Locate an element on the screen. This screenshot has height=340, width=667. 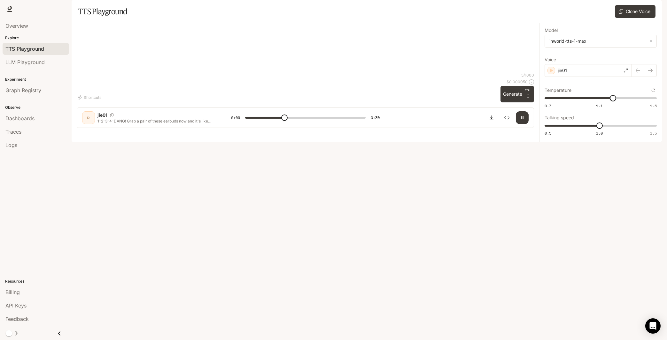
p: 1-2-3-4-DANG! Grab a pair of these earbuds now and it's like getting two for the price of one. I ... is located at coordinates (157, 121).